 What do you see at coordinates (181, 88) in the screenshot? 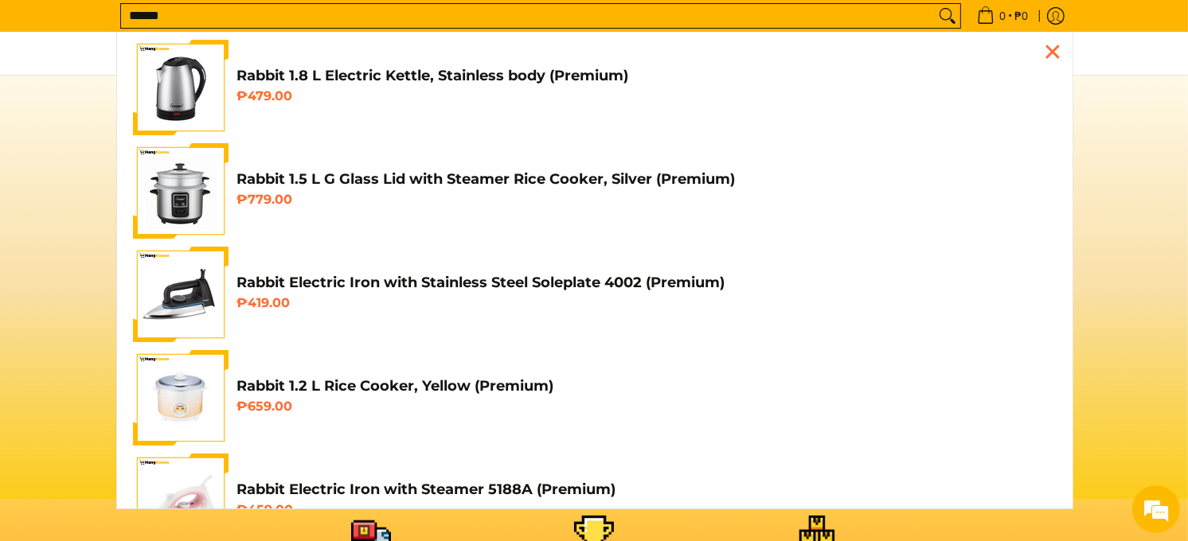
I see `img: Rabbit 1.8 L Electric Kettle, Stainless body (Premium)` at bounding box center [181, 88].